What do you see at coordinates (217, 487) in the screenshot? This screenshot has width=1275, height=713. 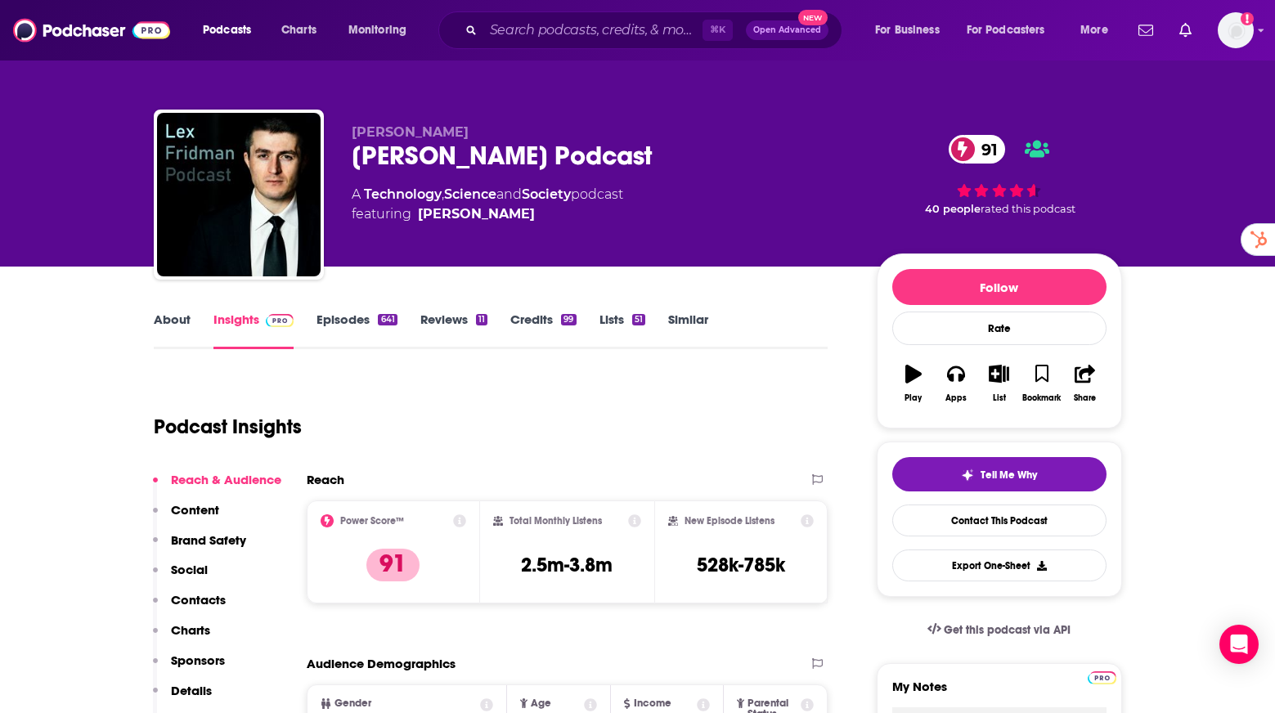 I see `button: Reach & Audience` at bounding box center [217, 487].